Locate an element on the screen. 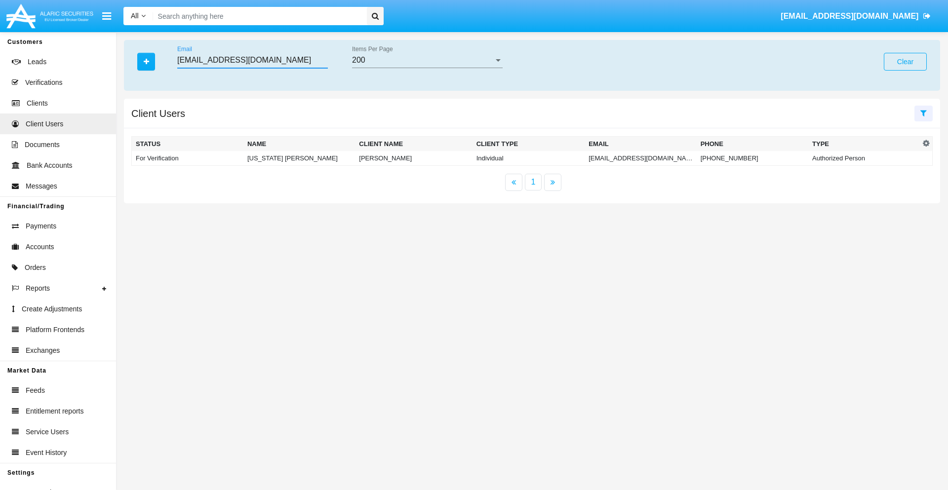 Image resolution: width=948 pixels, height=490 pixels. input: Search is located at coordinates (258, 16).